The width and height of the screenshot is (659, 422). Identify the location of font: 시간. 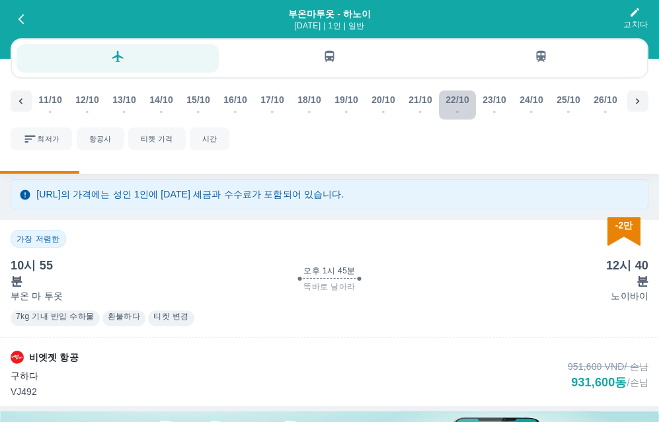
(210, 139).